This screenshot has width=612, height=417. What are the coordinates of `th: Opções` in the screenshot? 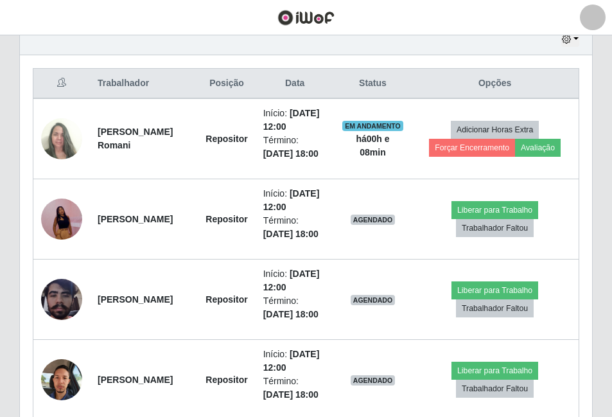 It's located at (494, 83).